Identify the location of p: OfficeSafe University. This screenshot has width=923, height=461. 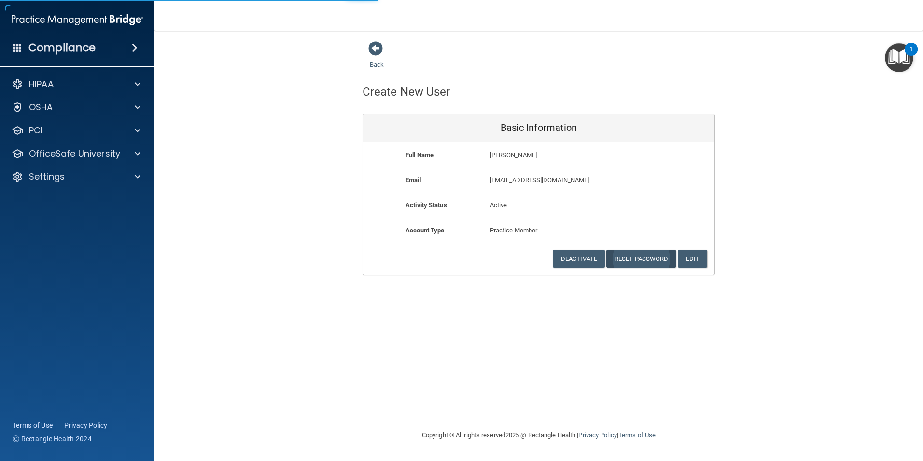
(74, 154).